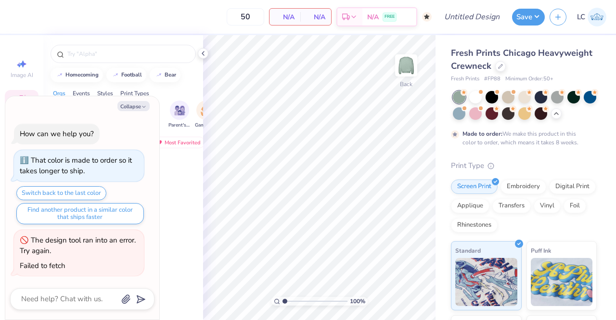  I want to click on div: filter for Parent's Weekend, so click(179, 114).